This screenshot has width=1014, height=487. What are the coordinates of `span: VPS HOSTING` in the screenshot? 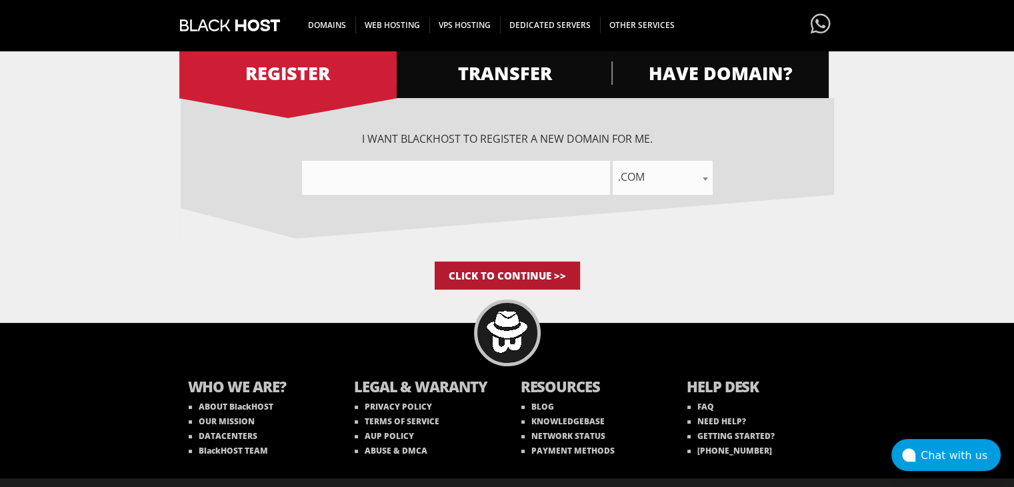 It's located at (465, 25).